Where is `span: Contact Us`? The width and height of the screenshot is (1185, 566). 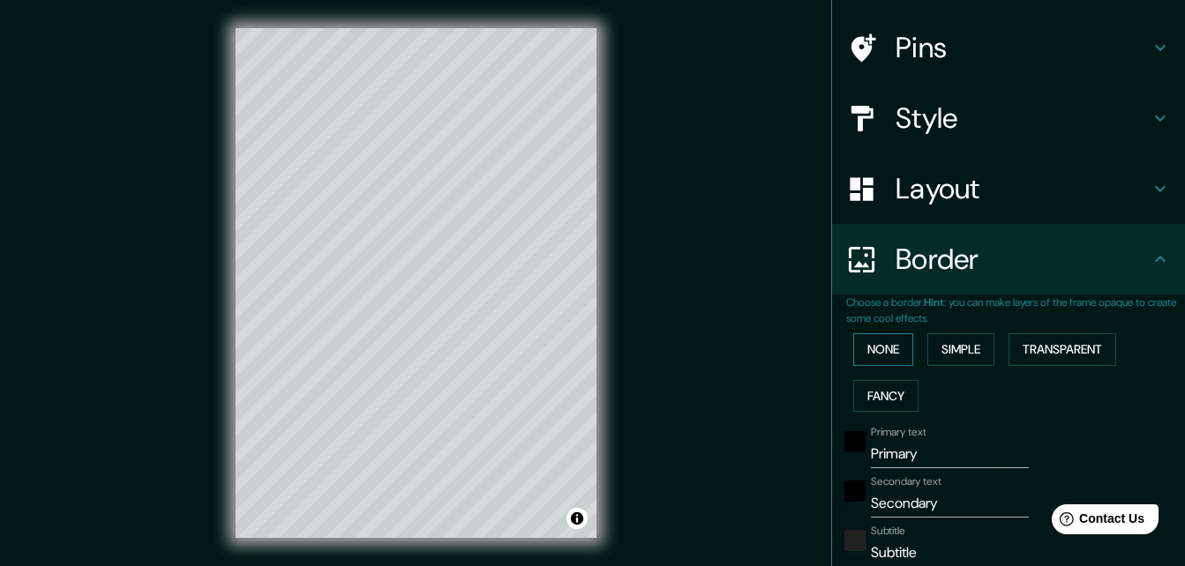
span: Contact Us is located at coordinates (84, 21).